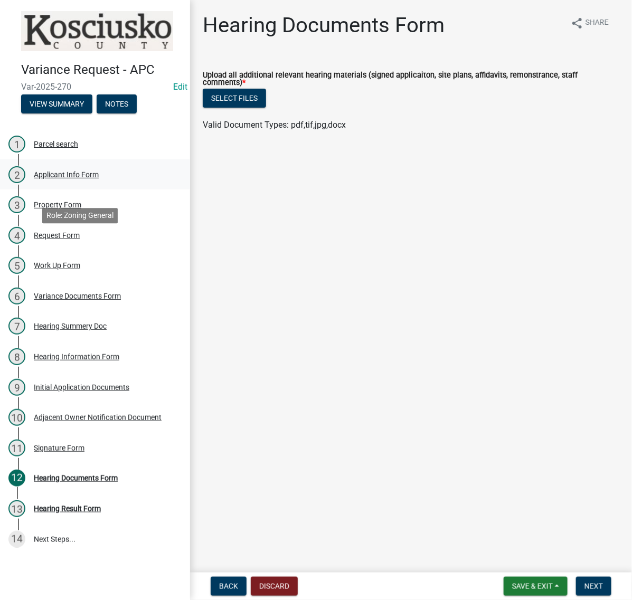 Image resolution: width=632 pixels, height=600 pixels. Describe the element at coordinates (535, 586) in the screenshot. I see `button: Save & Exit` at that location.